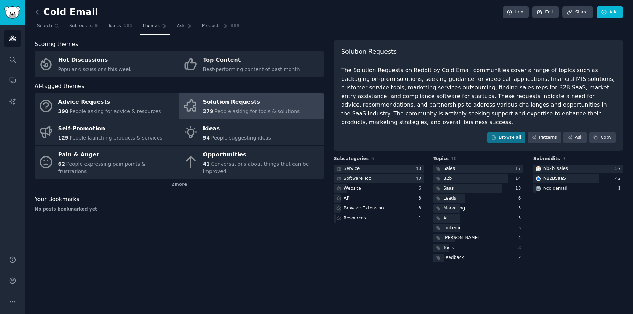 The image size is (633, 314). What do you see at coordinates (556, 169) in the screenshot?
I see `div: r/ b2b_sales` at bounding box center [556, 169].